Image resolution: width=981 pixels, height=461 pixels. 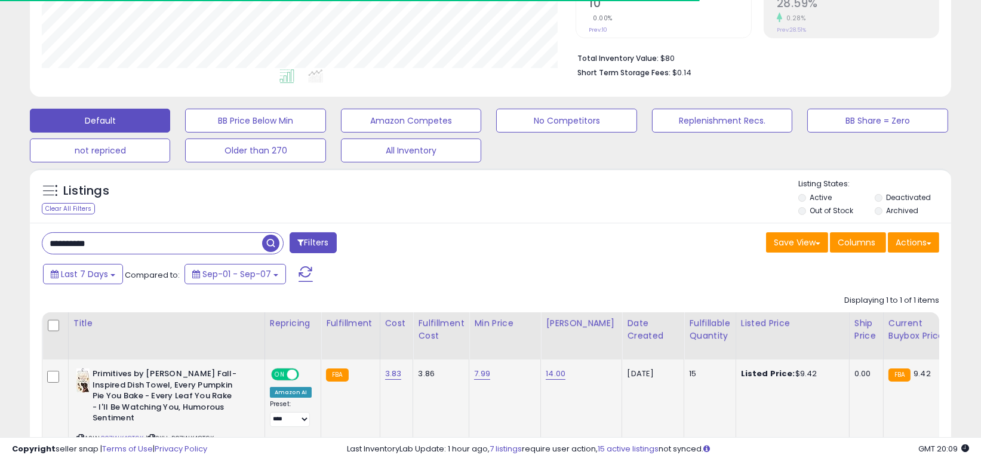 I want to click on div: Displaying 1 to 1 of 1 items, so click(x=891, y=300).